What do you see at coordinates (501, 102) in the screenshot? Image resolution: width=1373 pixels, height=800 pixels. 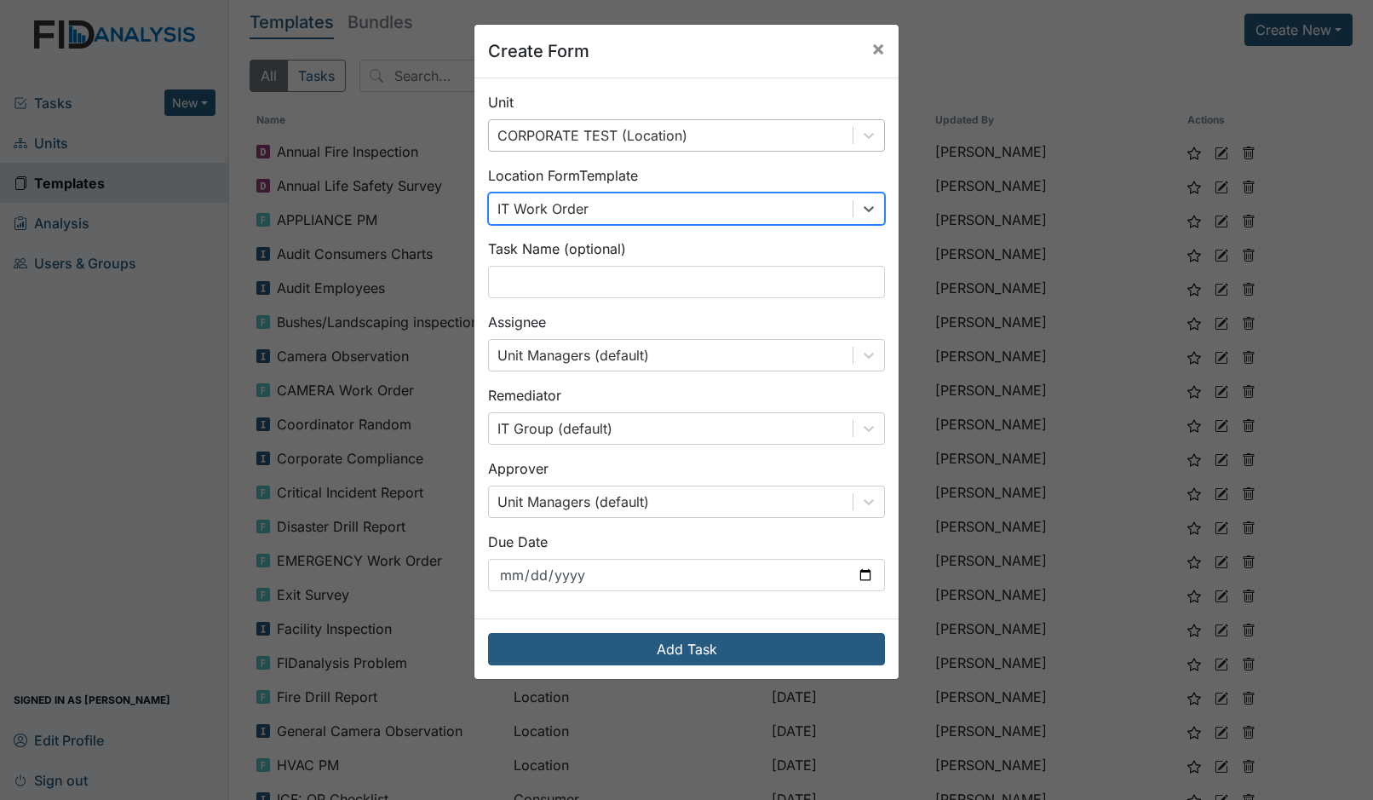 I see `label: Unit` at bounding box center [501, 102].